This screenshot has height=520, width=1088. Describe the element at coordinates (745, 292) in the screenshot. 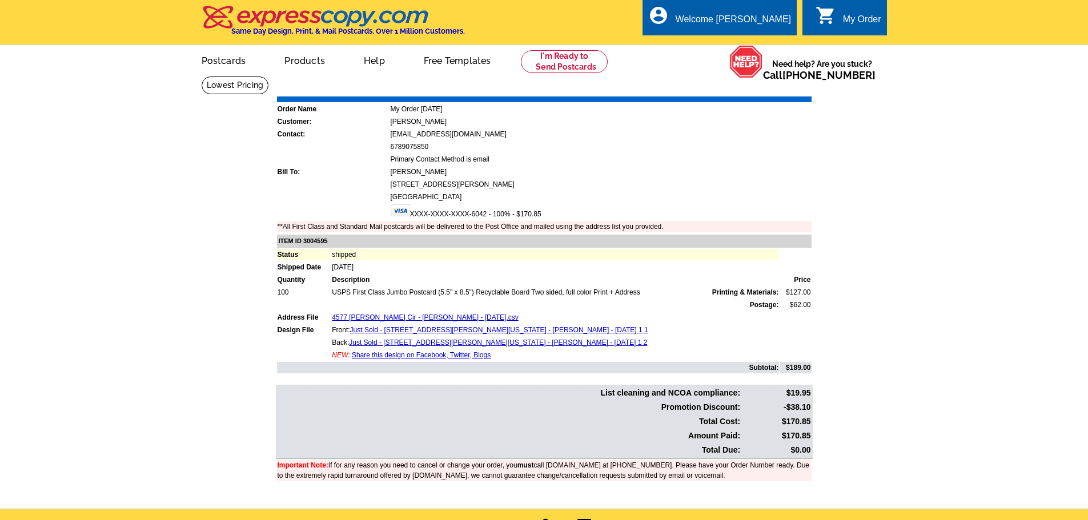

I see `span: Printing & Materials:` at that location.